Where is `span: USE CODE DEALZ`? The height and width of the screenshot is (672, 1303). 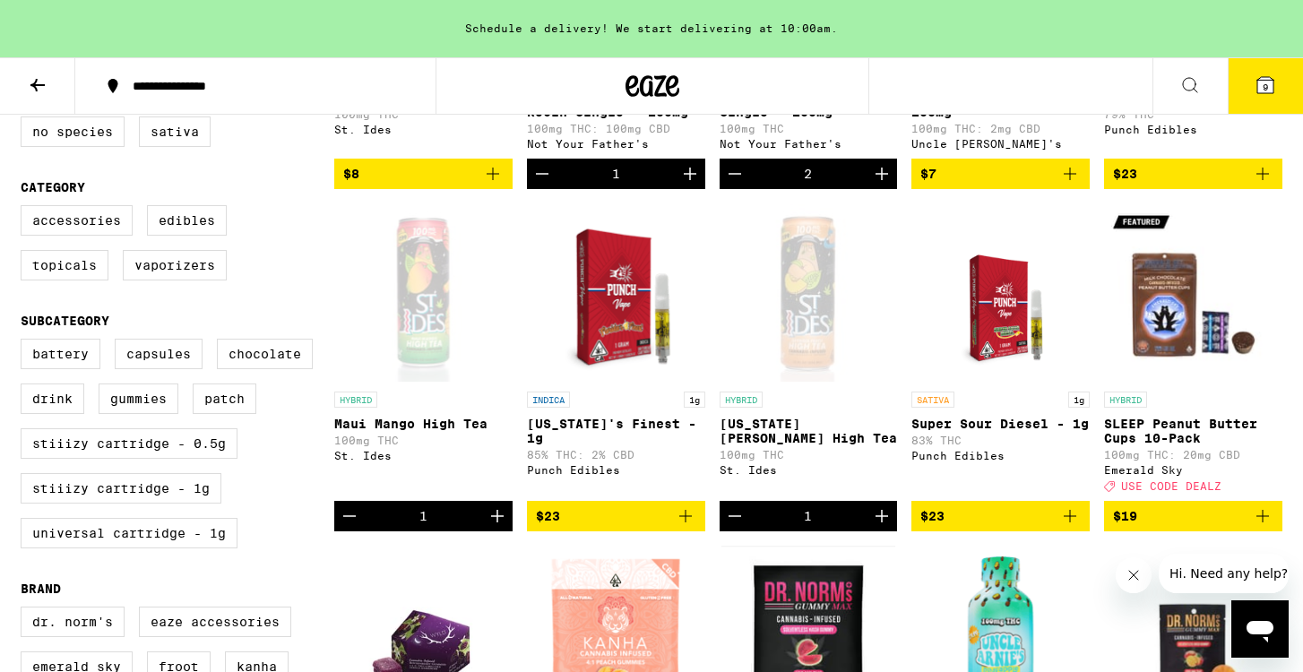
span: USE CODE DEALZ is located at coordinates (1171, 486).